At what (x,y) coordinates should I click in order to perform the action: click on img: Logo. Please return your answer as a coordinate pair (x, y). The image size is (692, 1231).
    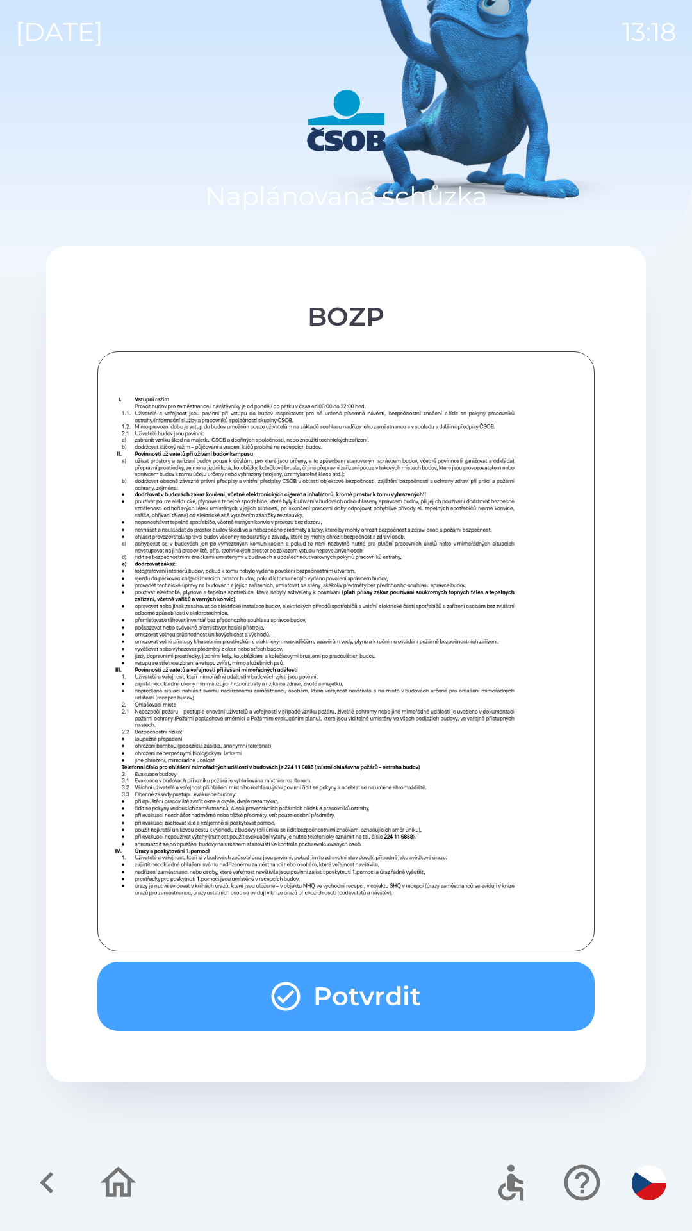
    Looking at the image, I should click on (346, 121).